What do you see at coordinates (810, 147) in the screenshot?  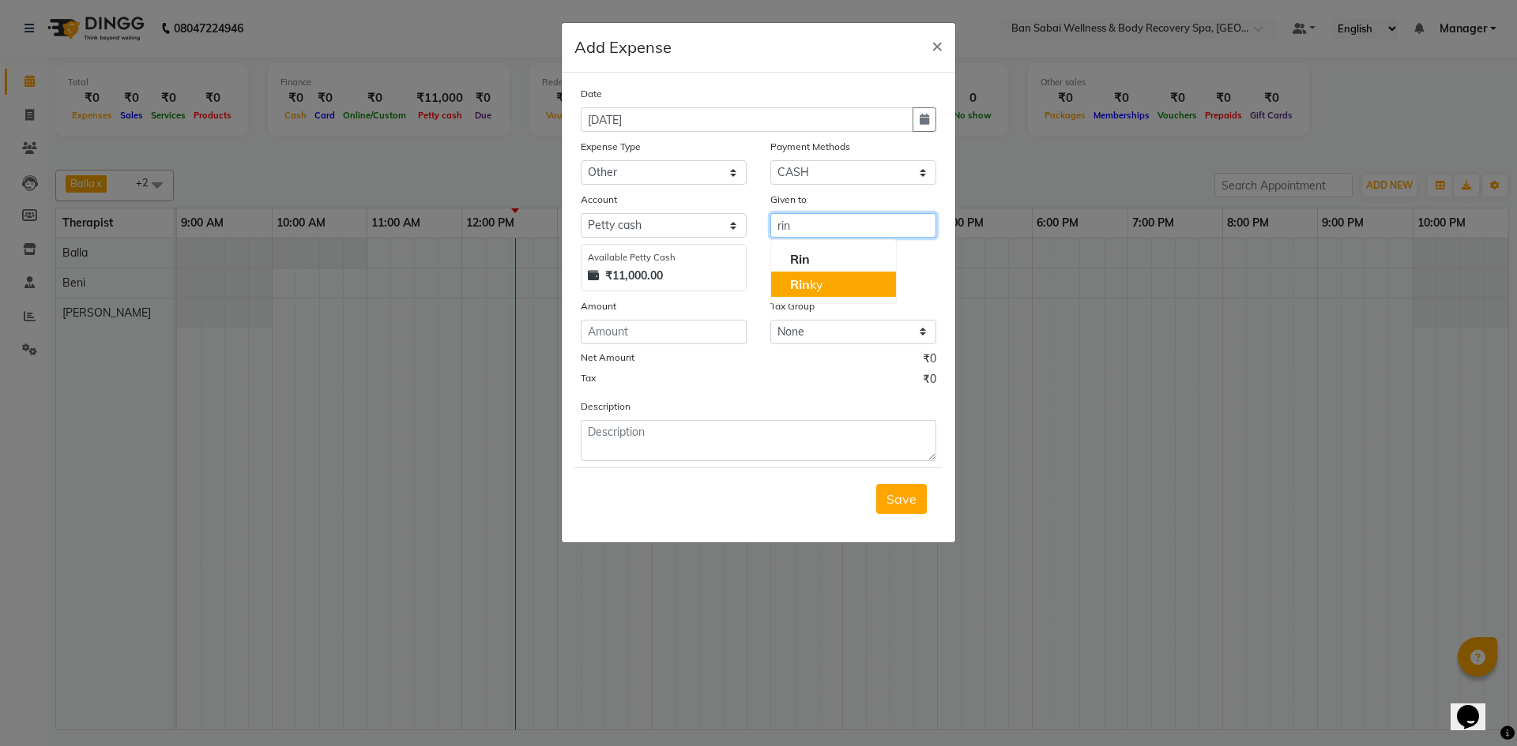 I see `label: Payment Methods` at bounding box center [810, 147].